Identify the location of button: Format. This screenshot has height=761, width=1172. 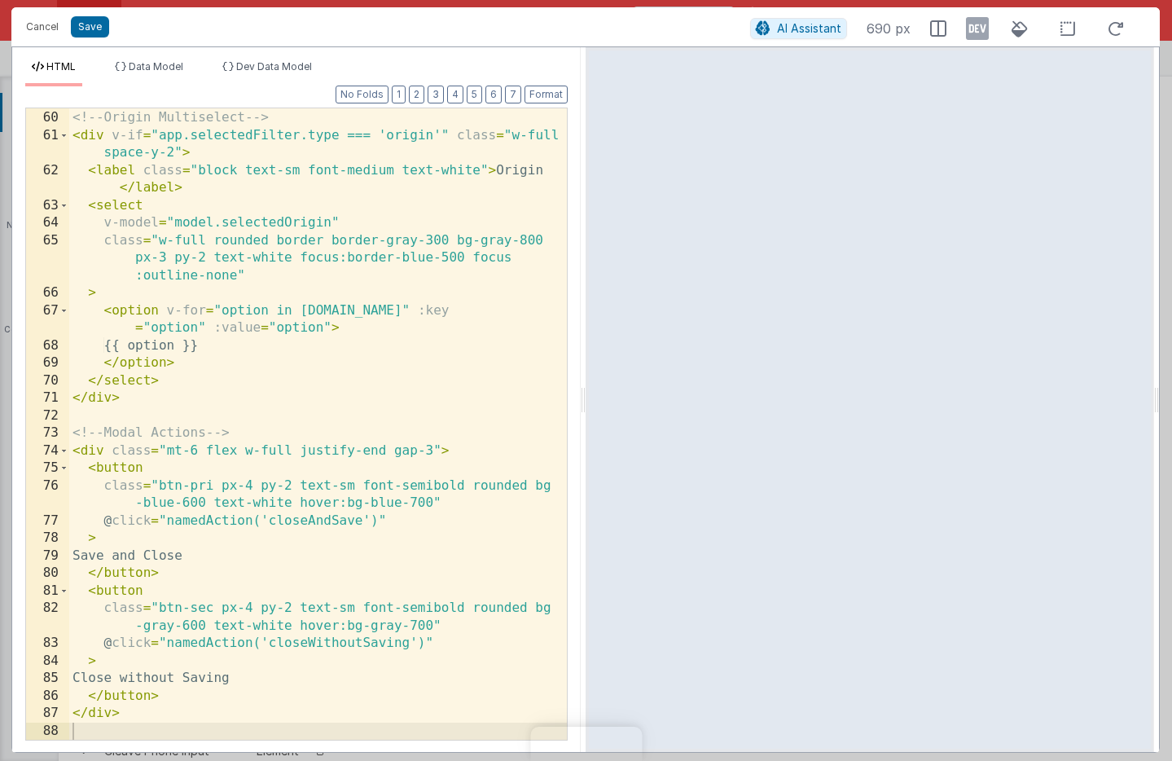
(546, 94).